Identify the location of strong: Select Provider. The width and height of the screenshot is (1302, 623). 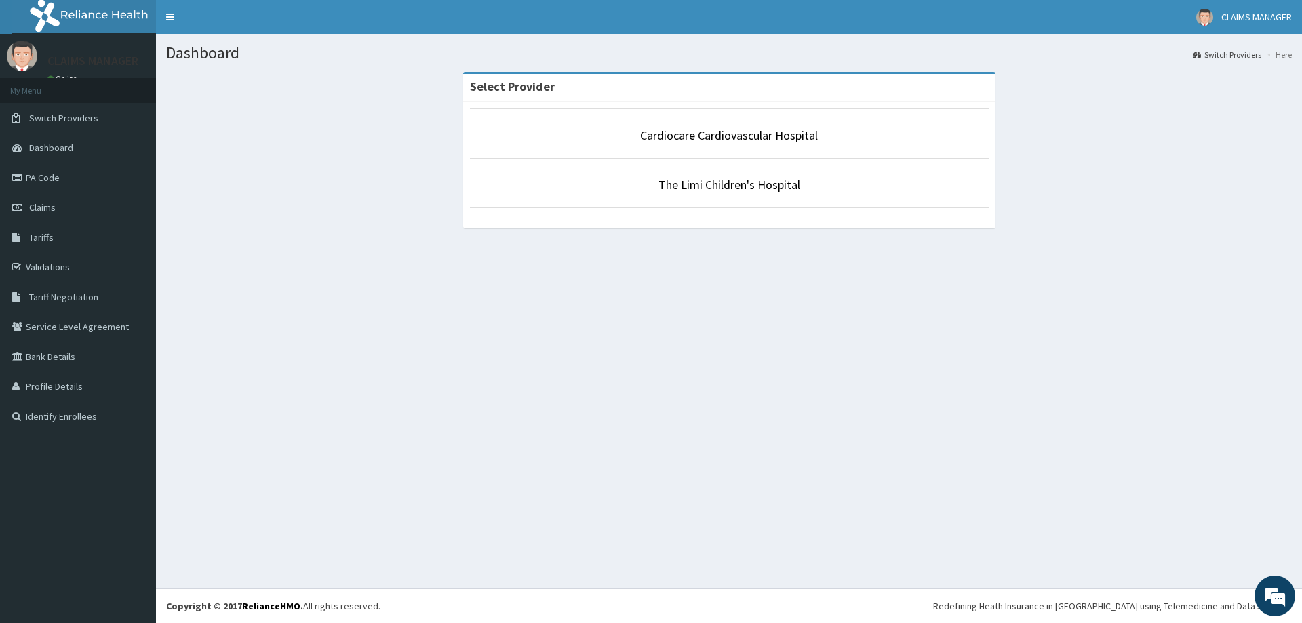
(512, 86).